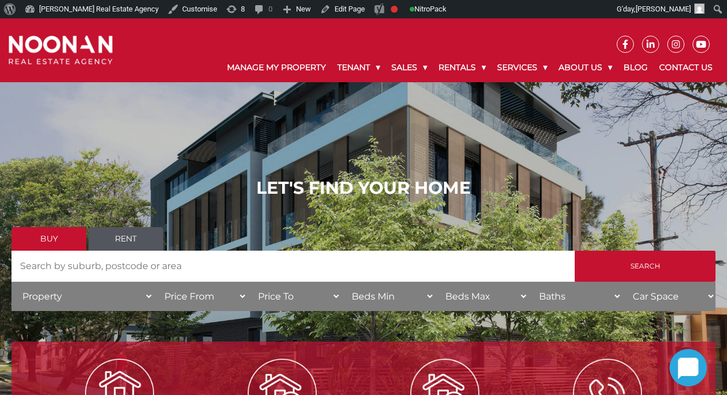 This screenshot has width=727, height=395. What do you see at coordinates (277, 67) in the screenshot?
I see `a: Manage My Property` at bounding box center [277, 67].